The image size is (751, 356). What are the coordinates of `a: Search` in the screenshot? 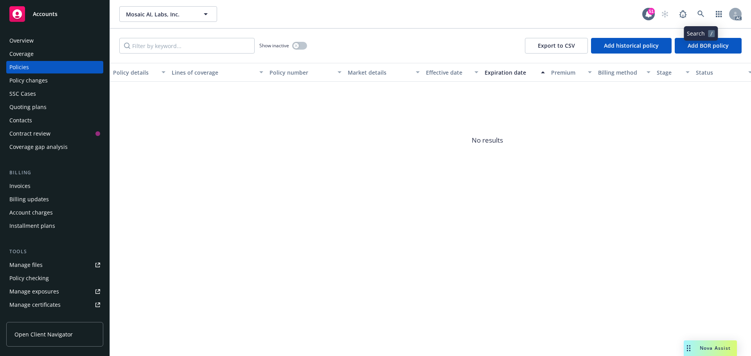 It's located at (701, 14).